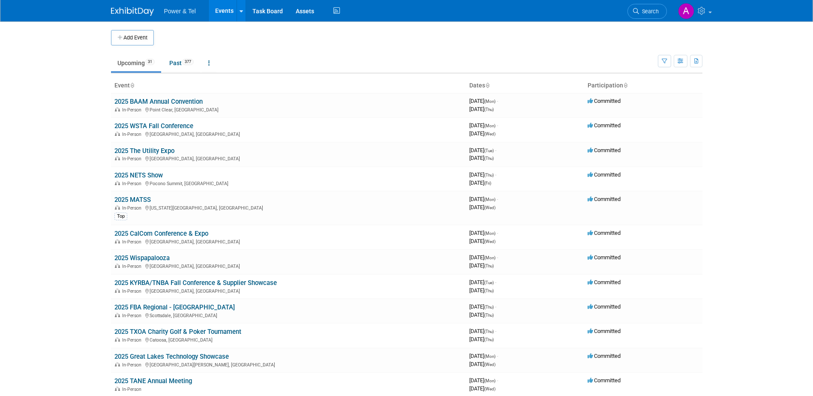 The height and width of the screenshot is (396, 813). What do you see at coordinates (180, 11) in the screenshot?
I see `span: Power & Tel` at bounding box center [180, 11].